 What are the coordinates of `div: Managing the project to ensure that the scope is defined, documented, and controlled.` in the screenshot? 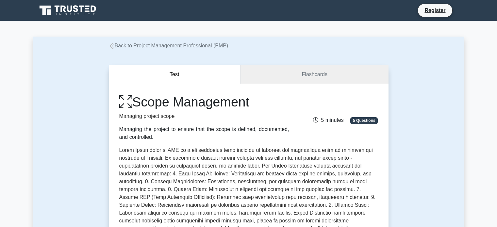 It's located at (204, 133).